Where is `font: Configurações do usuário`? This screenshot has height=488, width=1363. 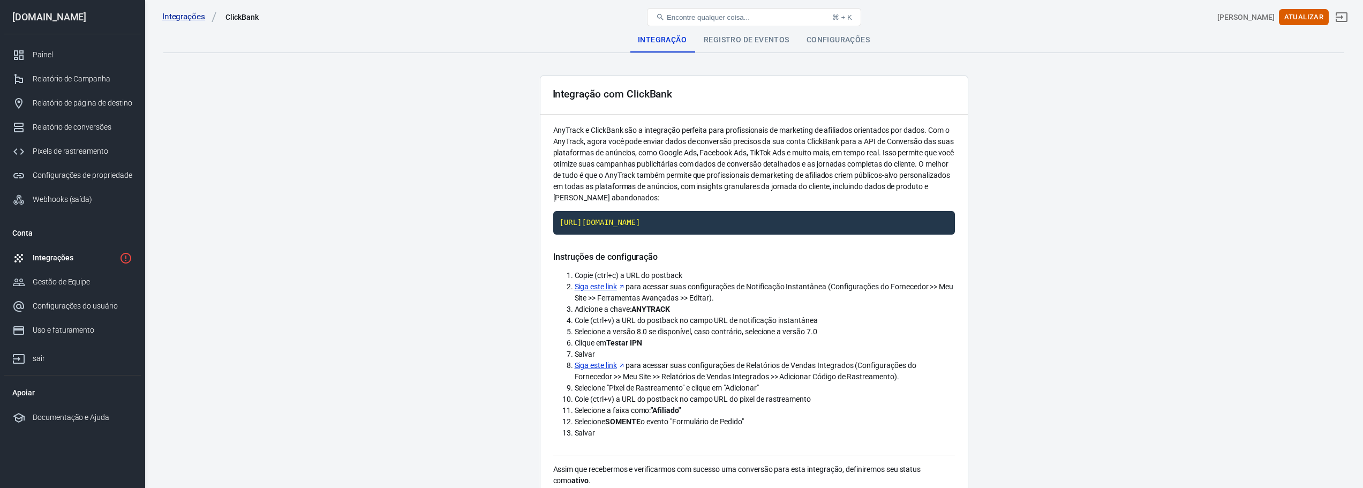
font: Configurações do usuário is located at coordinates (75, 306).